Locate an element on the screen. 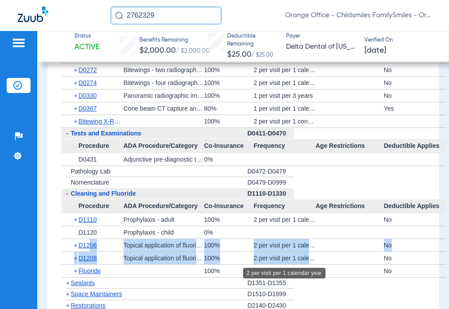  span: D1206 is located at coordinates (87, 245).